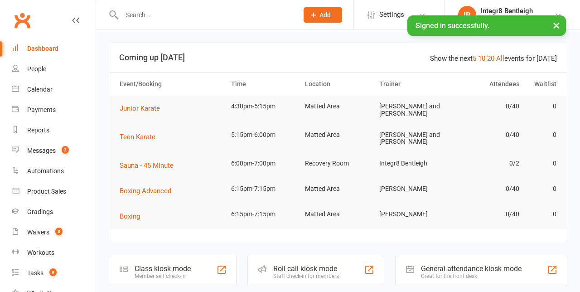 Image resolution: width=580 pixels, height=292 pixels. Describe the element at coordinates (171, 84) in the screenshot. I see `th: Event/Booking` at that location.